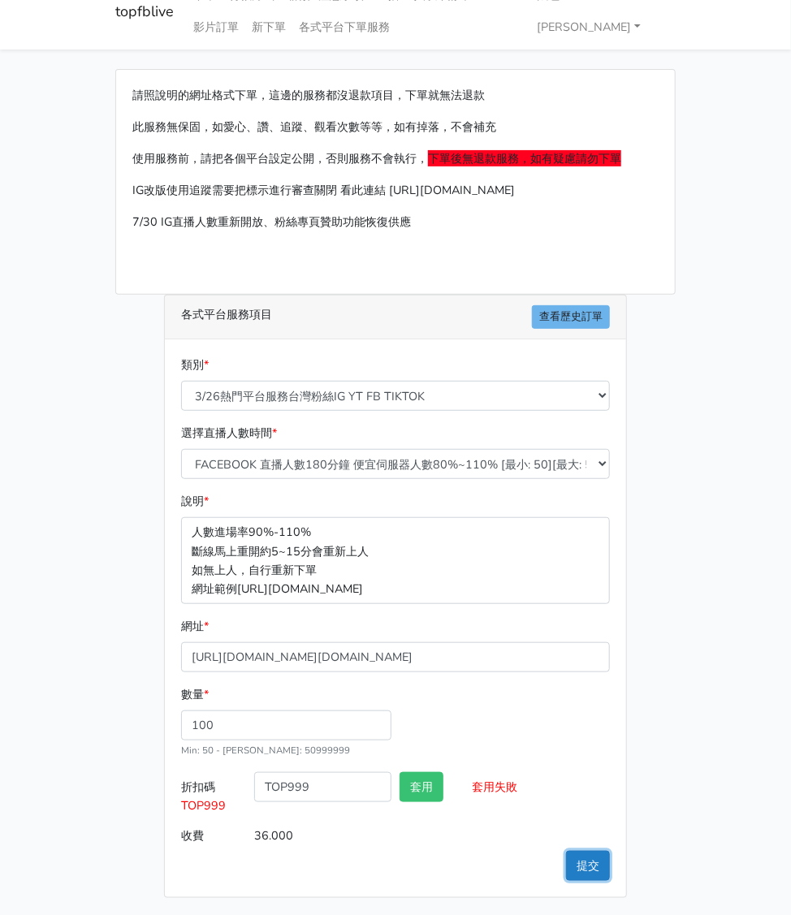 The height and width of the screenshot is (915, 791). What do you see at coordinates (524, 158) in the screenshot?
I see `span: 下單後無退款服務，如有疑慮請勿下單` at bounding box center [524, 158].